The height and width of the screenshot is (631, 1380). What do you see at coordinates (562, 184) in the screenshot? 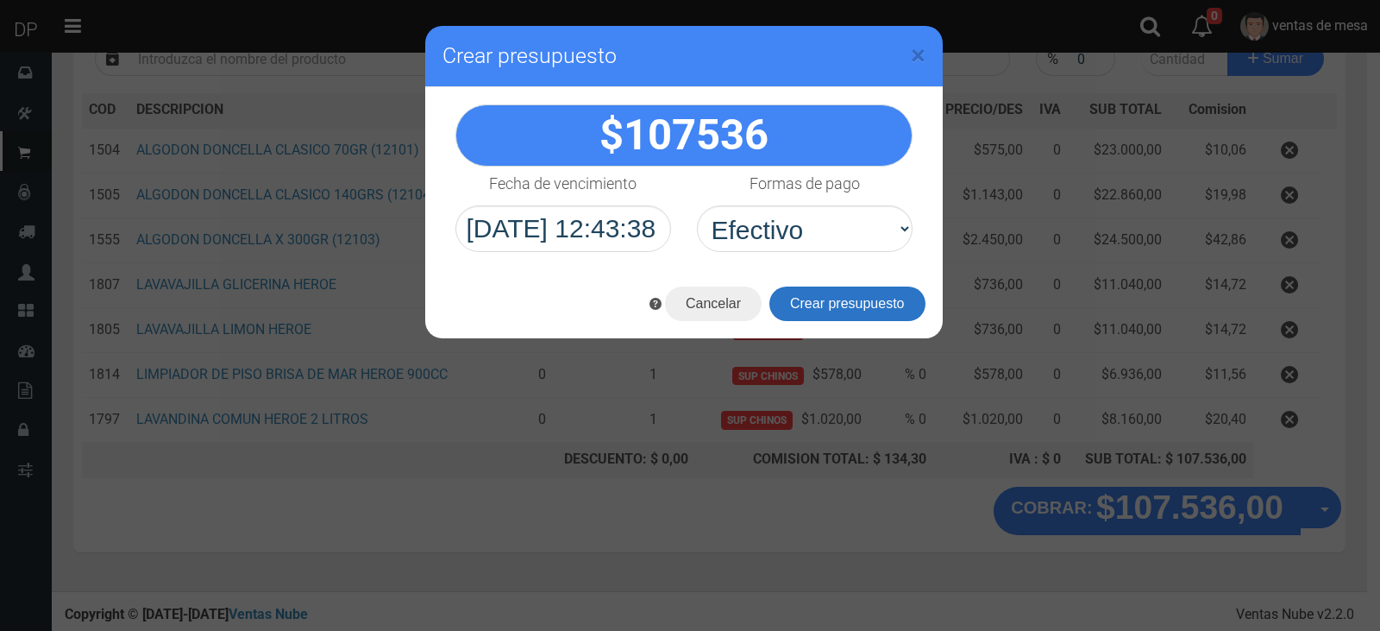
I see `h4: Fecha de vencimiento` at bounding box center [562, 184].